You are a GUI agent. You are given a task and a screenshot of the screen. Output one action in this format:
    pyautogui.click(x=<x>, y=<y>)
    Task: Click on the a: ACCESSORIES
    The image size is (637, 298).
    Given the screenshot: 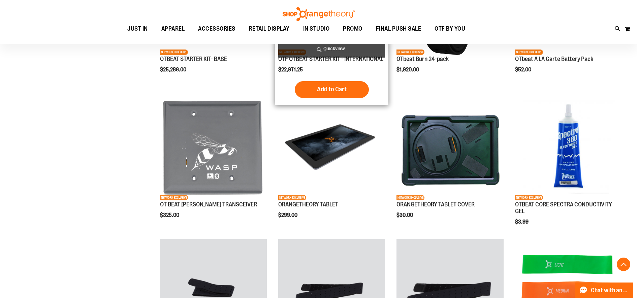 What is the action you would take?
    pyautogui.click(x=217, y=29)
    